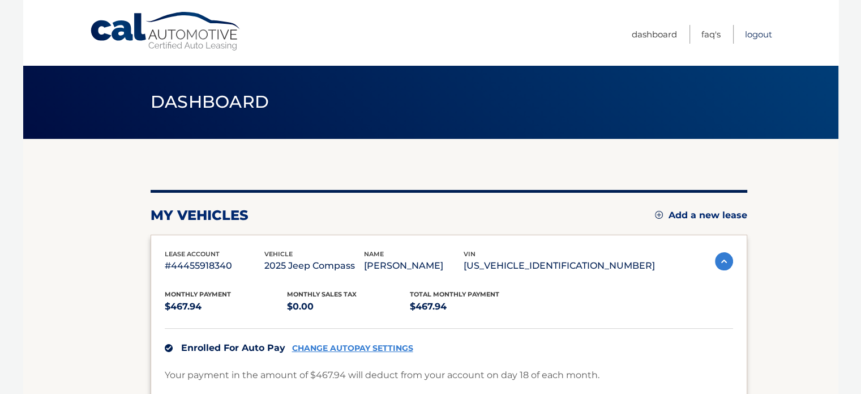 This screenshot has height=394, width=861. Describe the element at coordinates (192, 254) in the screenshot. I see `span: lease account` at that location.